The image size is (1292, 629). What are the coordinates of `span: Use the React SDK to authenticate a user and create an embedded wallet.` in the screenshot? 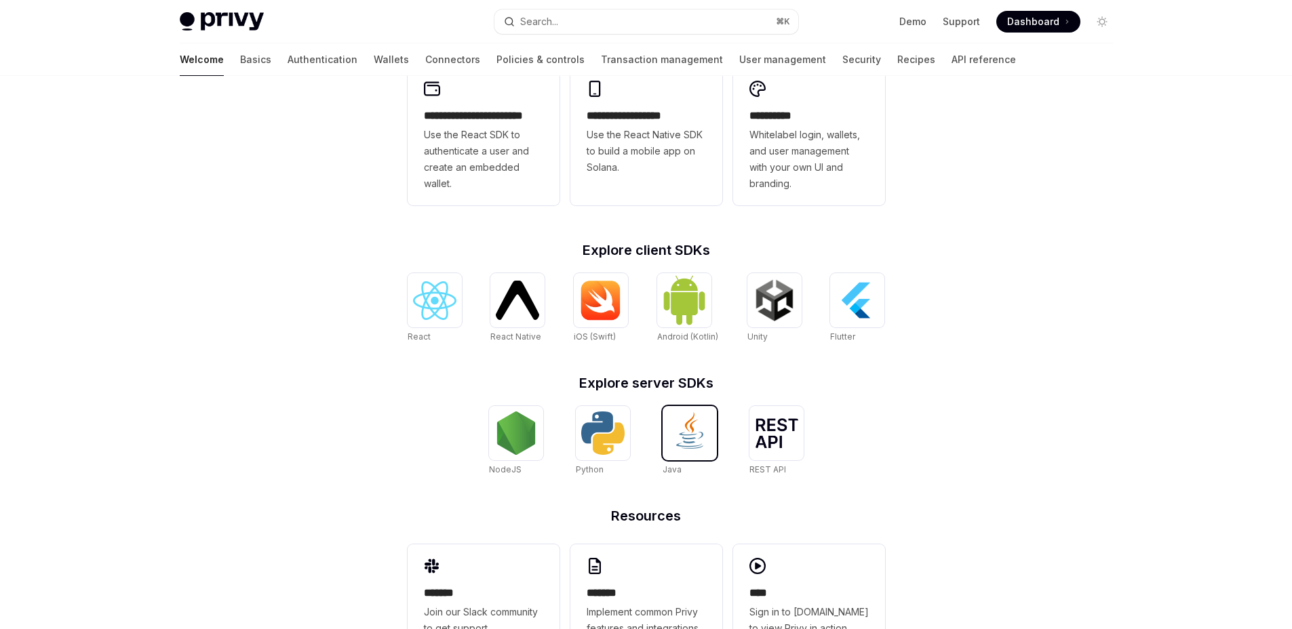 It's located at (484, 159).